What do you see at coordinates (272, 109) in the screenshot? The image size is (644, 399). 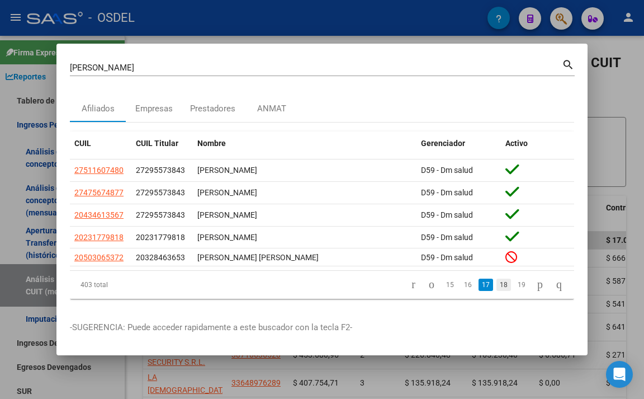 I see `div: ANMAT` at bounding box center [272, 109].